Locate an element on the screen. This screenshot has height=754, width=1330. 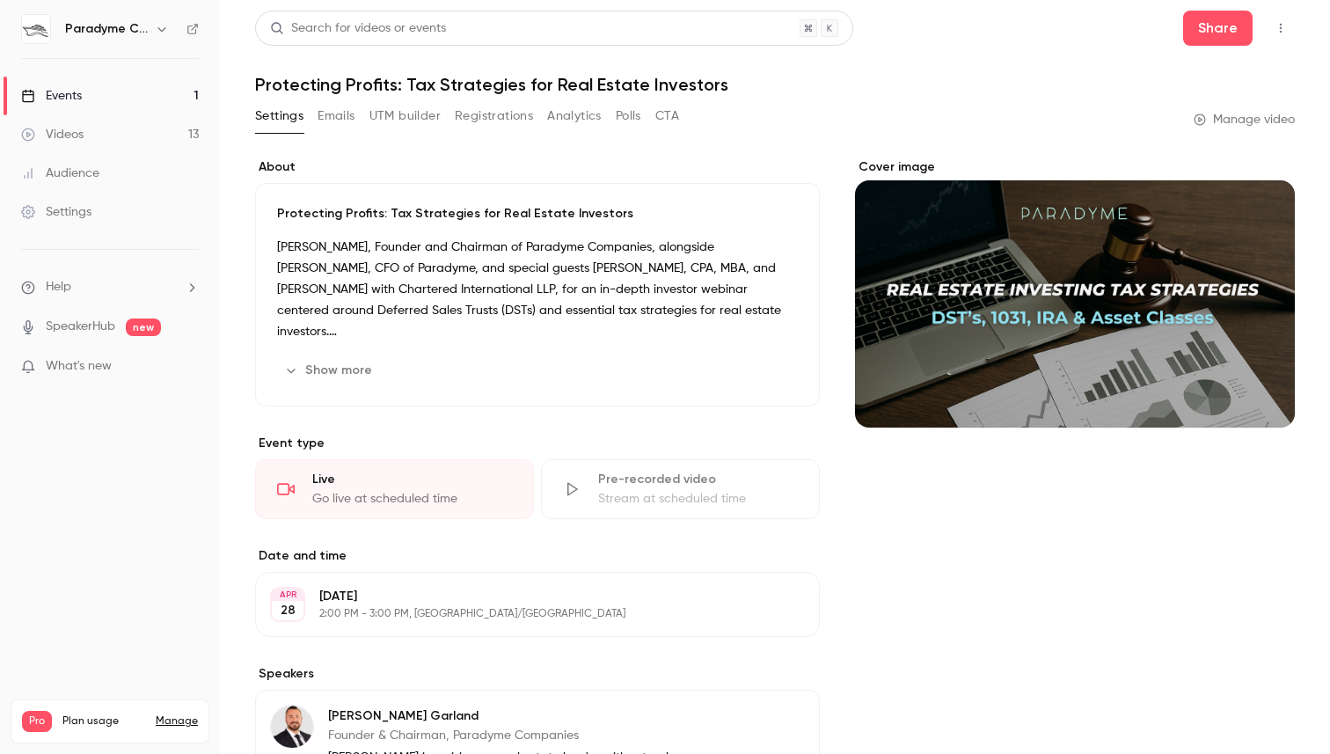
label: Speakers is located at coordinates (538, 674).